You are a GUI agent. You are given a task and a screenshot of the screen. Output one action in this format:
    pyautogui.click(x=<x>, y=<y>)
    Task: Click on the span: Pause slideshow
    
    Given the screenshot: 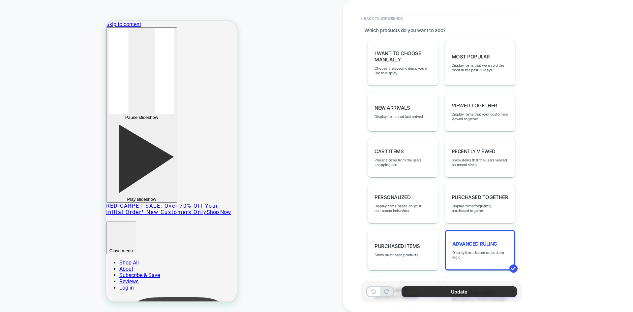 What is the action you would take?
    pyautogui.click(x=36, y=96)
    